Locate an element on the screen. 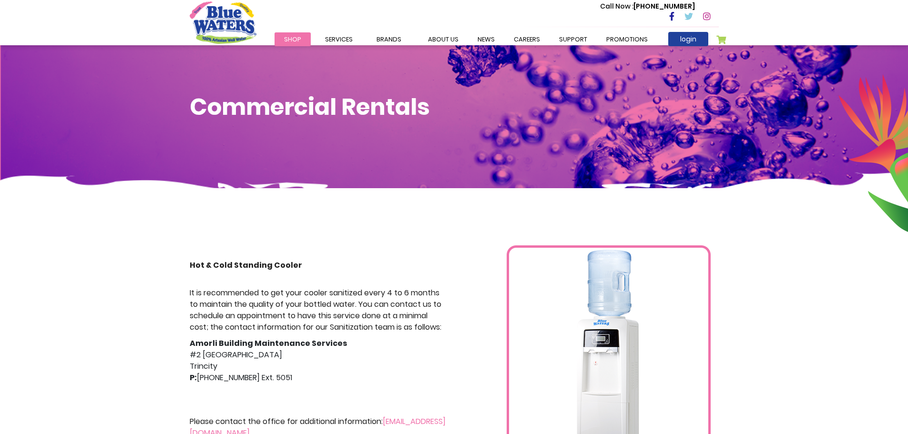  a: careers is located at coordinates (527, 39).